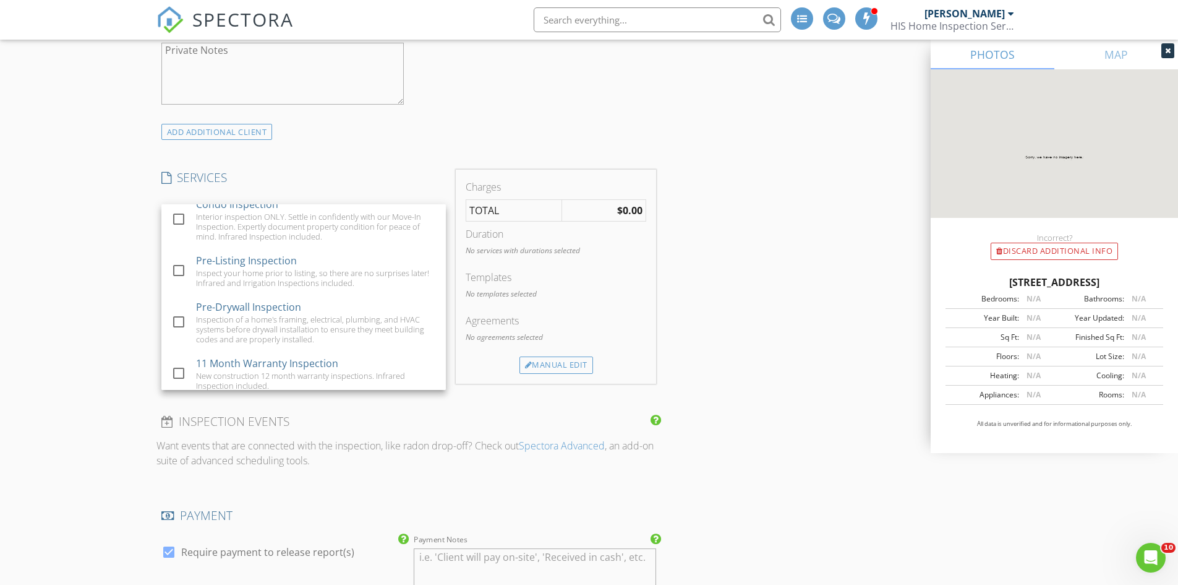 This screenshot has height=585, width=1178. I want to click on div: Pre-Listing Inspection, so click(246, 260).